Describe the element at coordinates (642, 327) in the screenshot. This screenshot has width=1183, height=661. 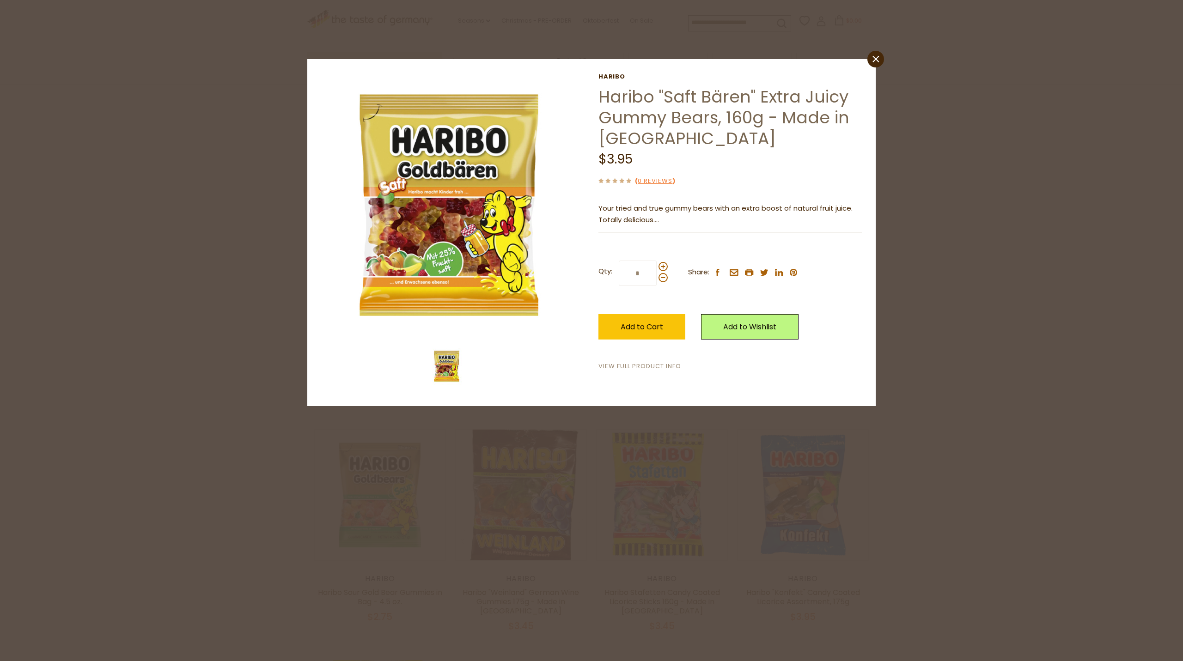
I see `button: Add to Cart` at that location.